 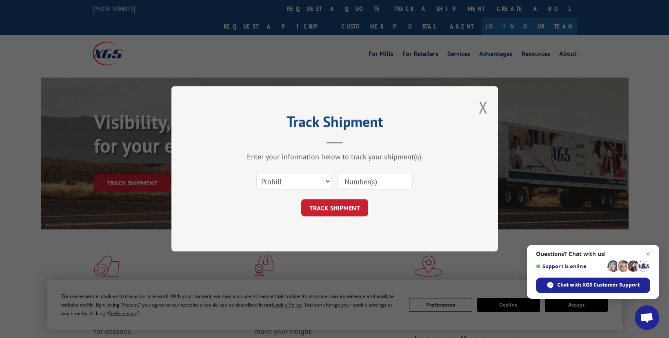 I want to click on span: Chat with XGS Customer Support, so click(x=598, y=285).